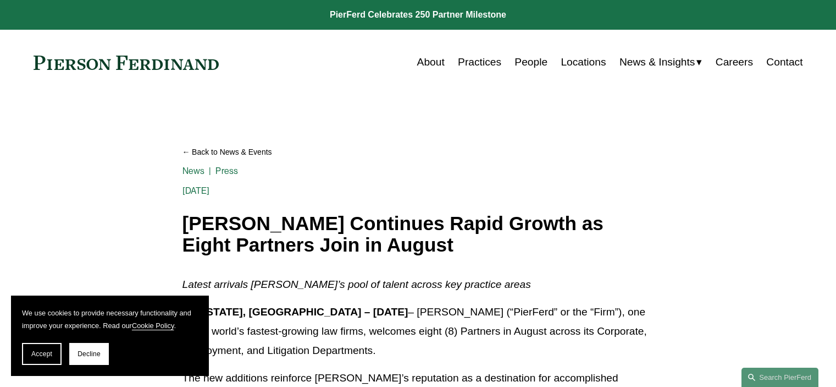 This screenshot has width=836, height=387. What do you see at coordinates (661, 62) in the screenshot?
I see `a: folder dropdown` at bounding box center [661, 62].